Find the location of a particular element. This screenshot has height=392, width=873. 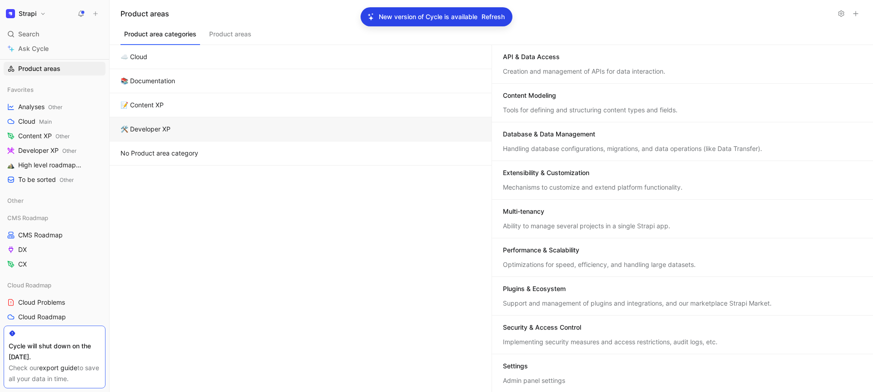

div: CMS Roadmap is located at coordinates (55, 218).